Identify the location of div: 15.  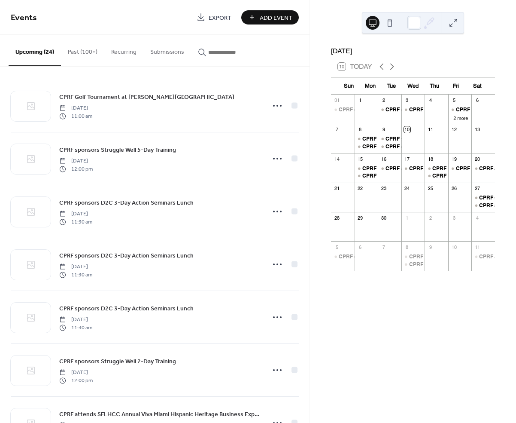
(360, 159).